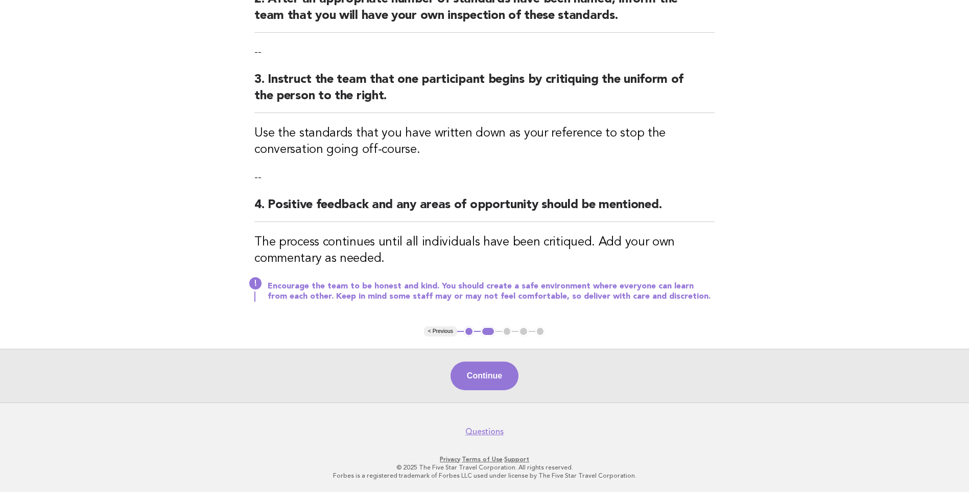 Image resolution: width=969 pixels, height=492 pixels. What do you see at coordinates (485, 475) in the screenshot?
I see `p: Forbes is a registered trademark of Forbes LLC used under license by The Five Star Travel Corpora...` at bounding box center [485, 475].